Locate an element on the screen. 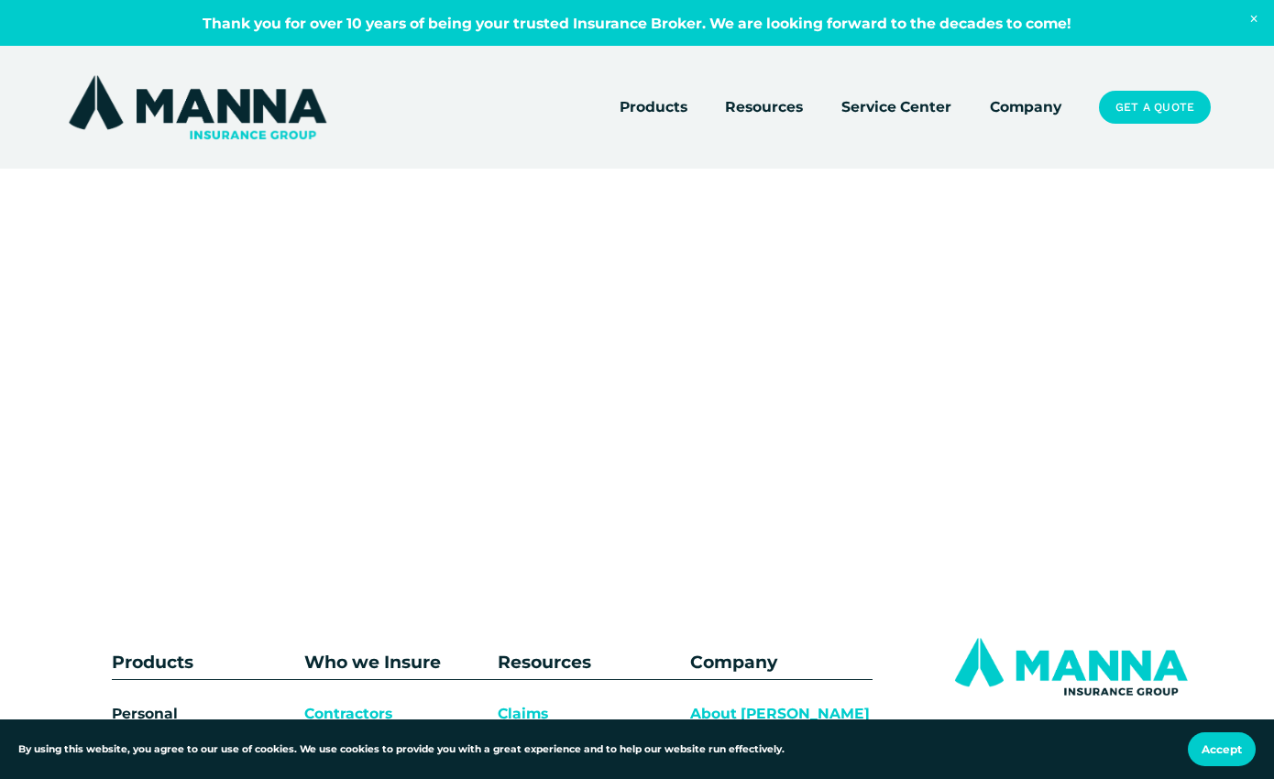 The height and width of the screenshot is (779, 1274). span: Resources is located at coordinates (763, 106).